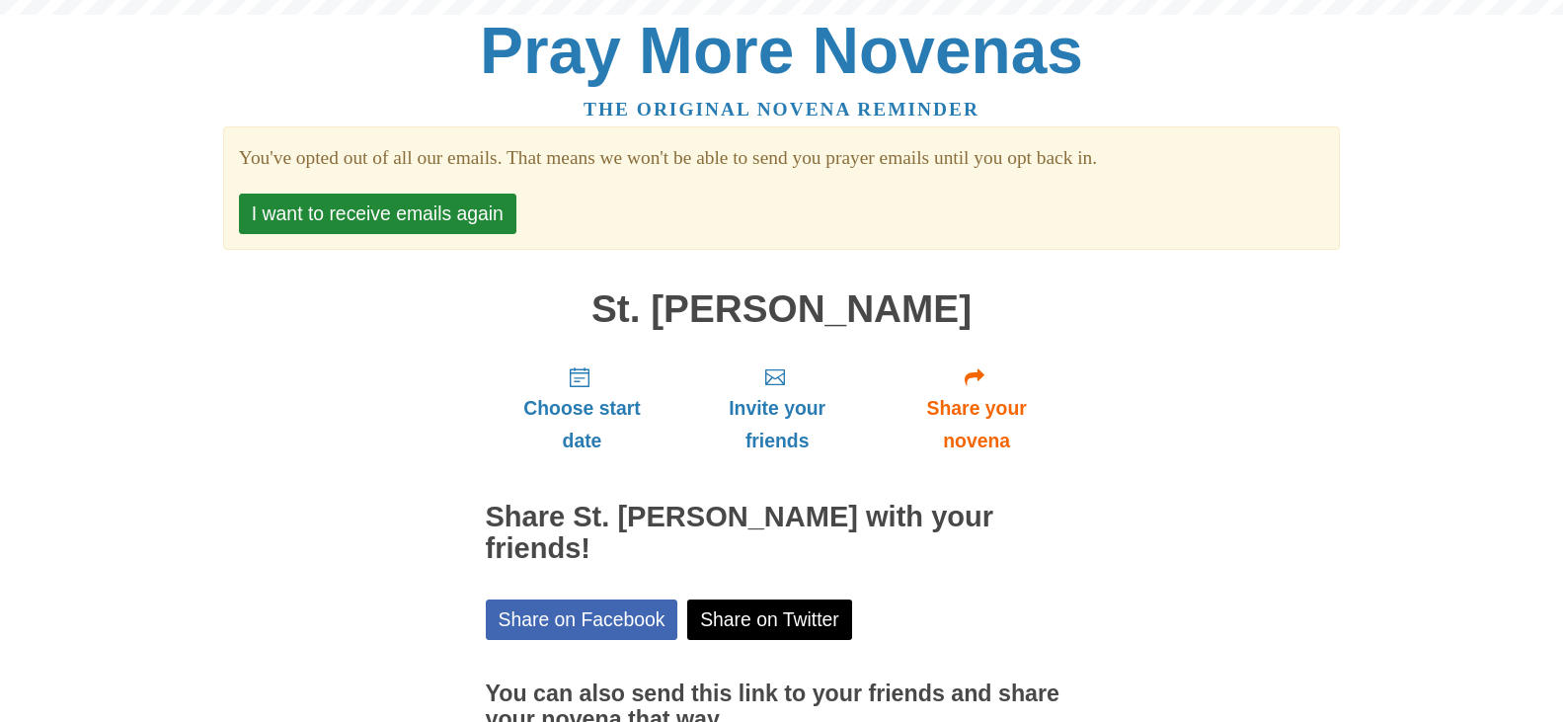  What do you see at coordinates (977, 425) in the screenshot?
I see `span: Share your novena` at bounding box center [977, 425].